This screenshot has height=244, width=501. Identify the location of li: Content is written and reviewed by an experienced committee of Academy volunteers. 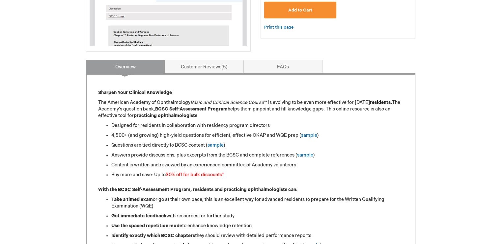
(257, 165).